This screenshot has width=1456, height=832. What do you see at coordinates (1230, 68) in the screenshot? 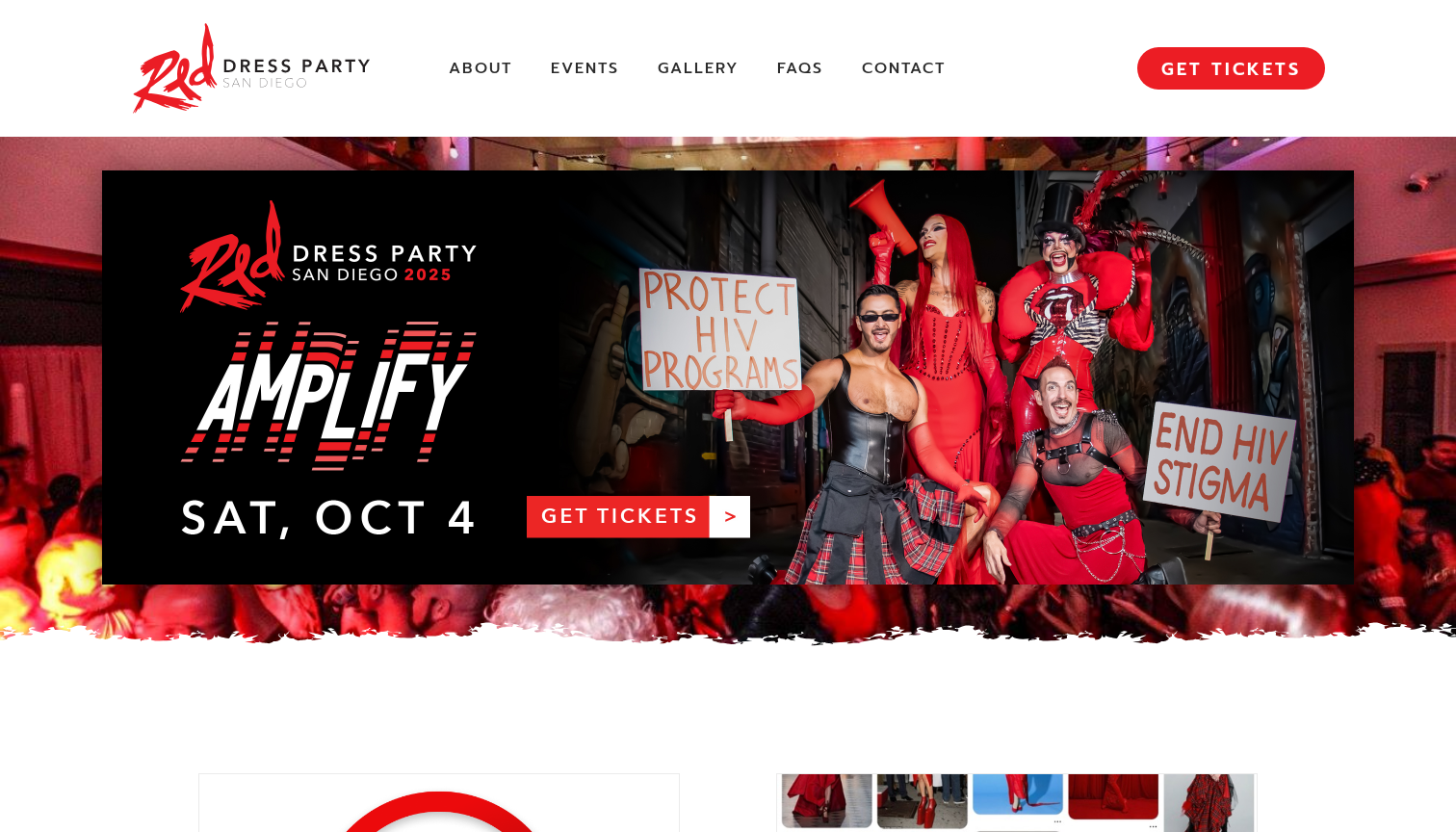
I see `a: GET TICKETS` at bounding box center [1230, 68].